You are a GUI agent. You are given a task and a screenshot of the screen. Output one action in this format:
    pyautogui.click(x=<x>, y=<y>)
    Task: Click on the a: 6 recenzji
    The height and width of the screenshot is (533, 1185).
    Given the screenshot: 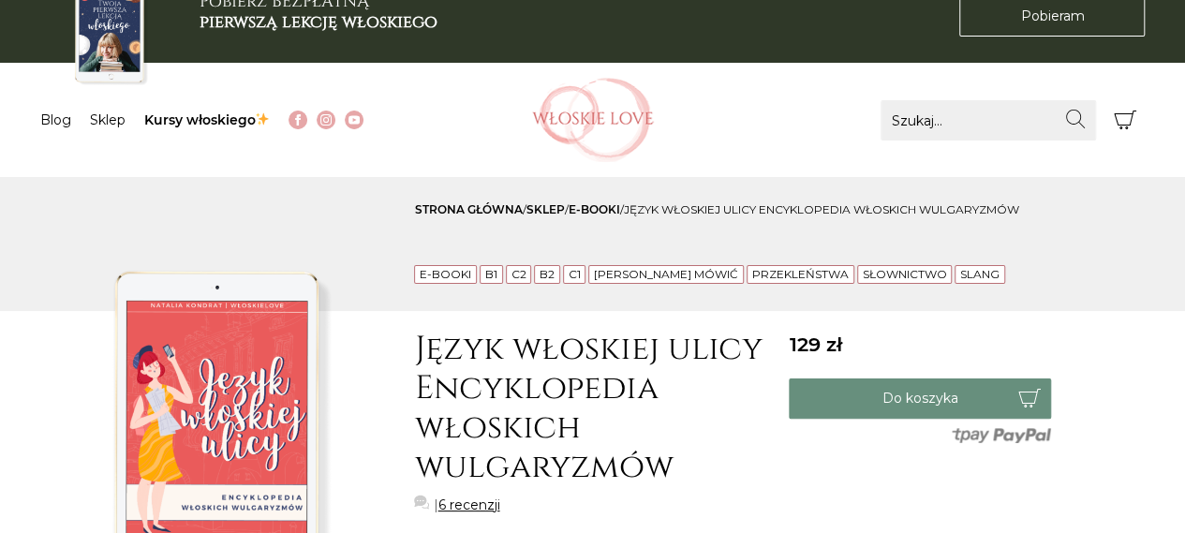 What is the action you would take?
    pyautogui.click(x=468, y=505)
    